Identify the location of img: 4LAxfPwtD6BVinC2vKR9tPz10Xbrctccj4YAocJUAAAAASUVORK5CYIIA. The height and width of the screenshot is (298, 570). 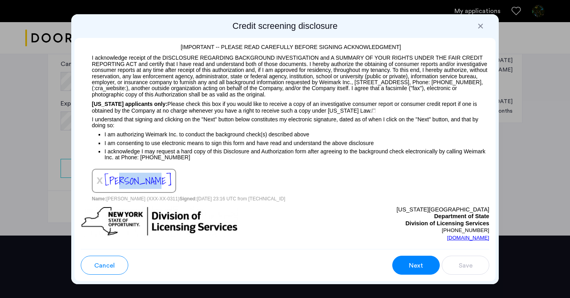
(374, 111).